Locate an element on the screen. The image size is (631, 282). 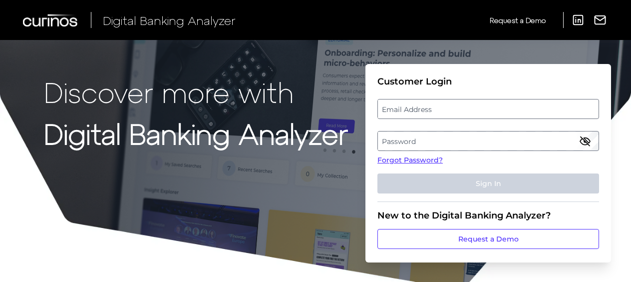
p: Discover more with is located at coordinates (196, 91).